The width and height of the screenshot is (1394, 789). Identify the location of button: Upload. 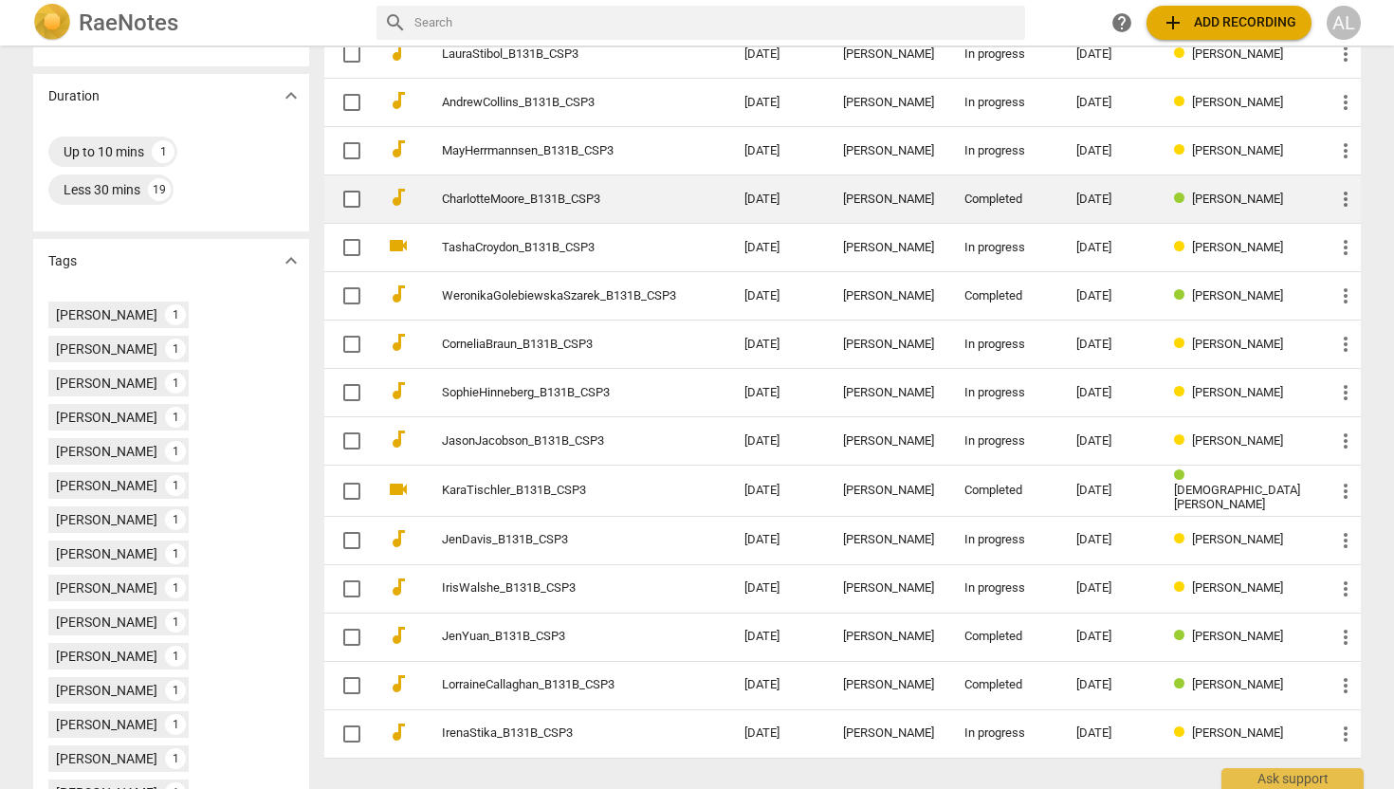
(1229, 23).